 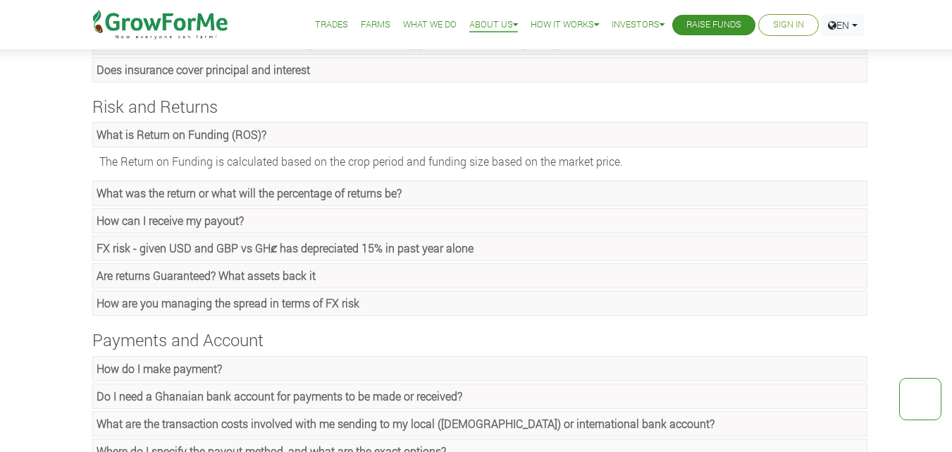 I want to click on a: Are returns Guaranteed? What assets back it, so click(x=480, y=276).